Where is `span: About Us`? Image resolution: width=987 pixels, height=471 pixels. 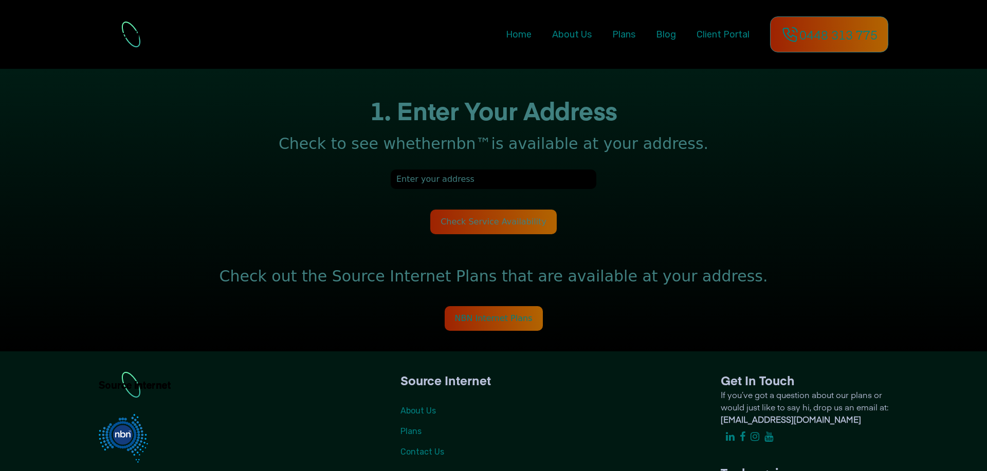
span: About Us is located at coordinates (572, 34).